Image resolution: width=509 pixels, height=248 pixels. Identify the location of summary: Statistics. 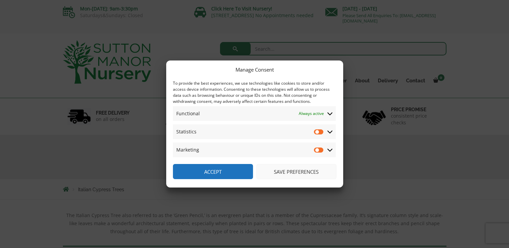
(254, 132).